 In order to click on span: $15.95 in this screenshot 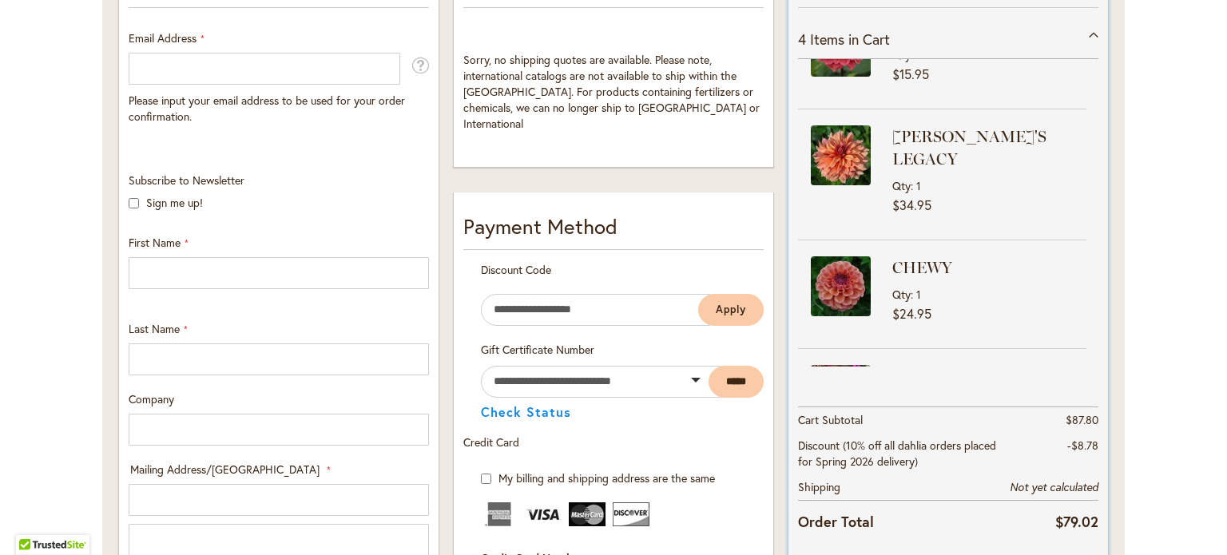, I will do `click(911, 74)`.